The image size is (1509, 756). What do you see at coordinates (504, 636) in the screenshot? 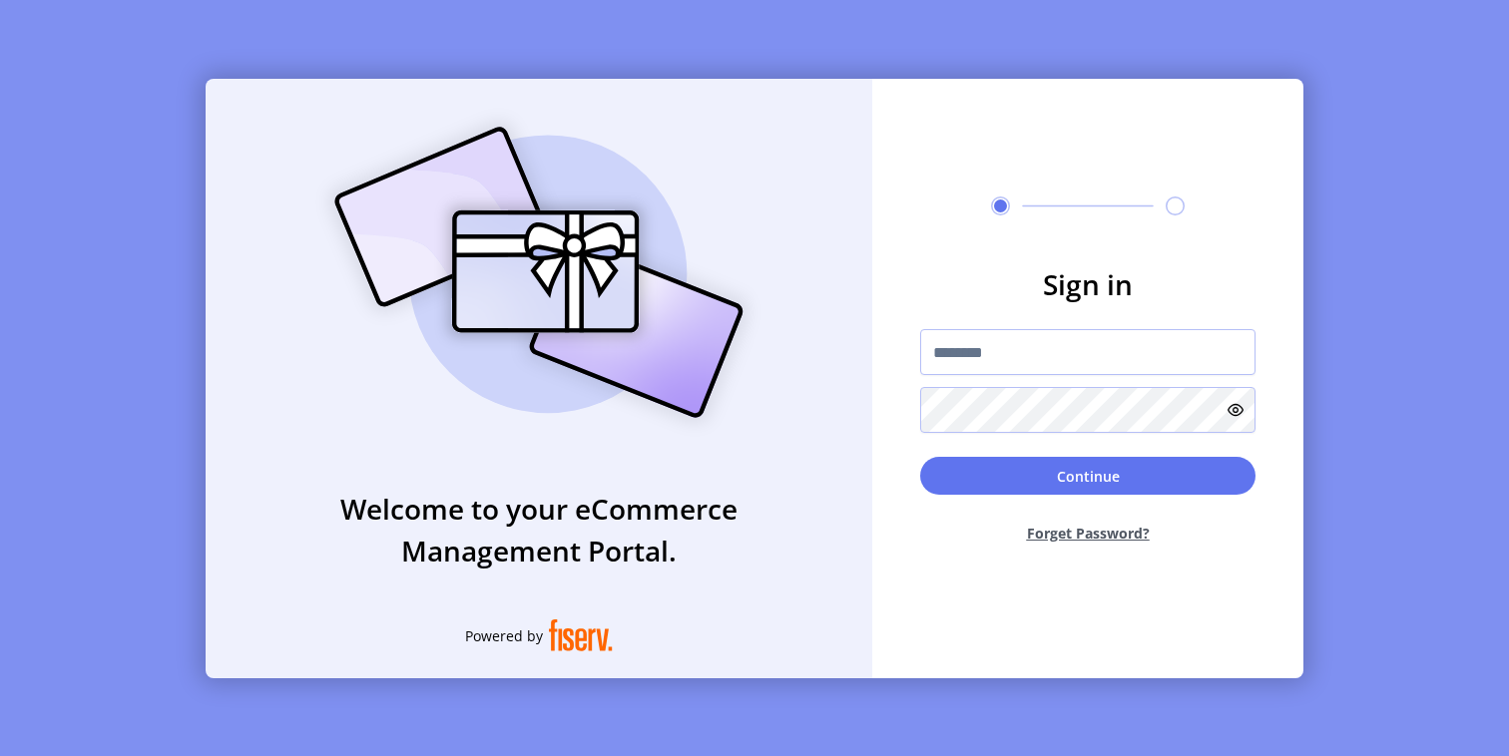
I see `span: Powered by` at bounding box center [504, 636].